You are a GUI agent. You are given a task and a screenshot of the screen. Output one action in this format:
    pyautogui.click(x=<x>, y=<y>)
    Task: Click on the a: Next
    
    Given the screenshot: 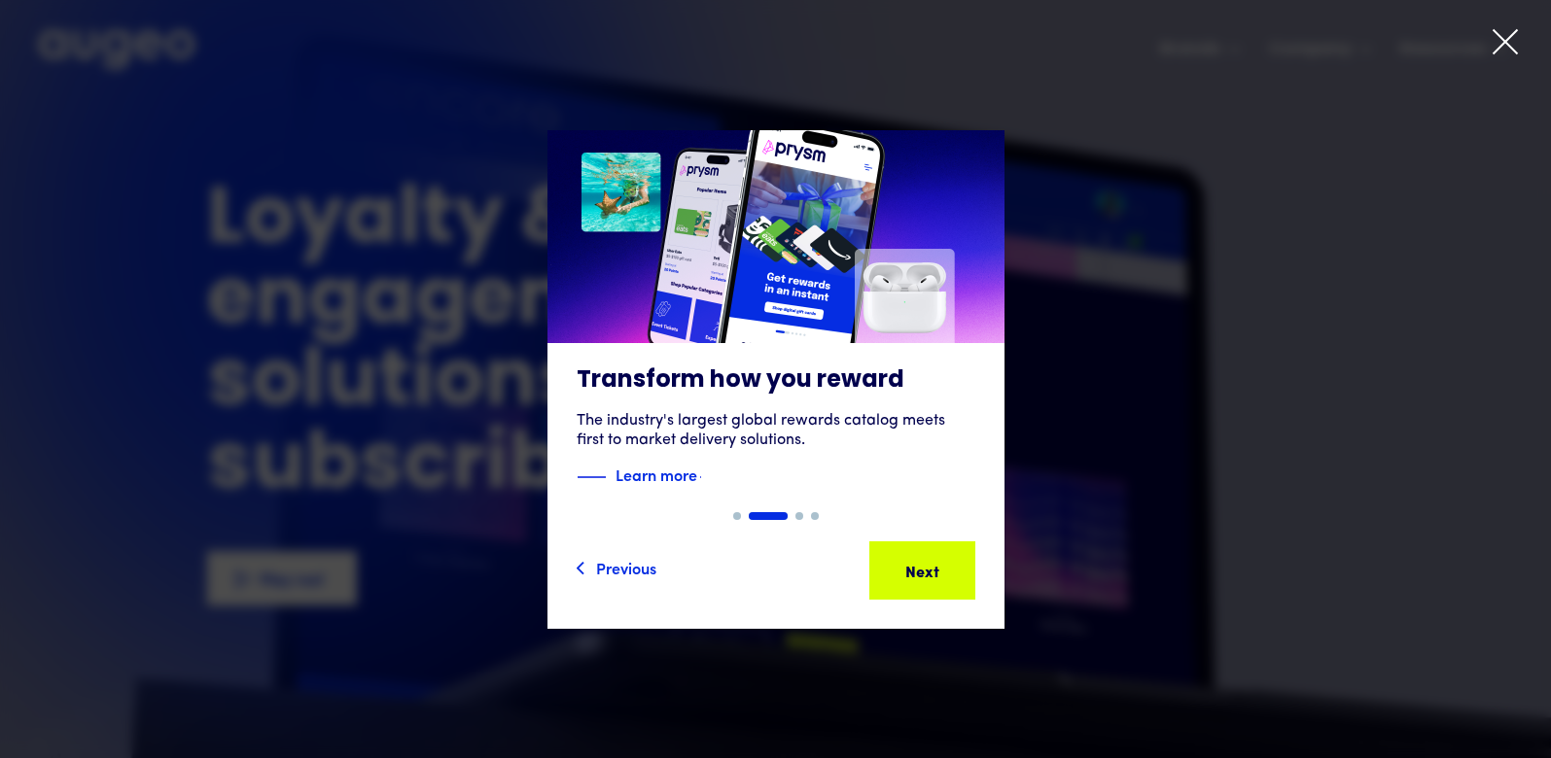 What is the action you would take?
    pyautogui.click(x=922, y=571)
    